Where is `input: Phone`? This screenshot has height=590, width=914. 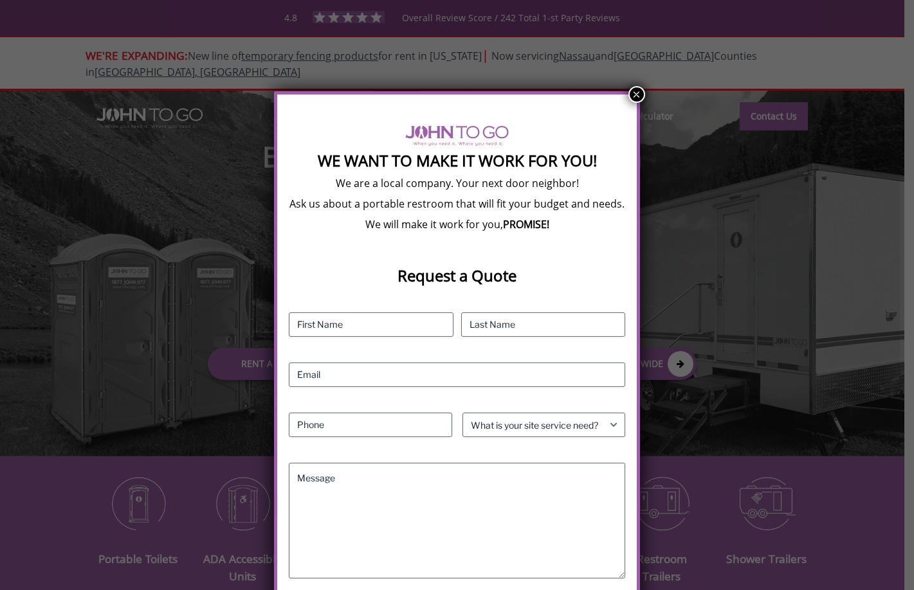
input: Phone is located at coordinates (370, 425).